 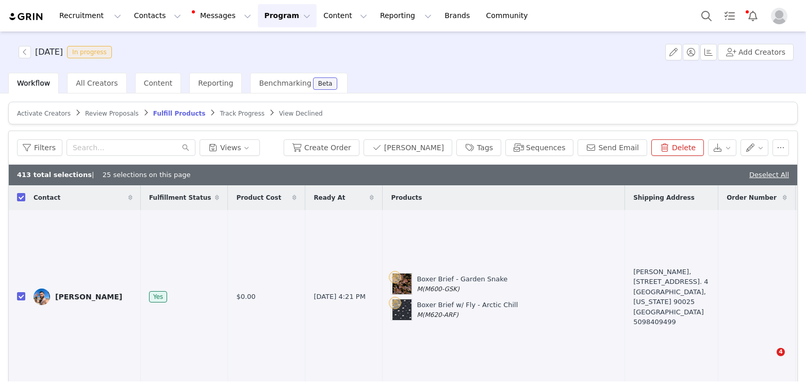 What do you see at coordinates (678, 148) in the screenshot?
I see `button: Delete` at bounding box center [678, 148].